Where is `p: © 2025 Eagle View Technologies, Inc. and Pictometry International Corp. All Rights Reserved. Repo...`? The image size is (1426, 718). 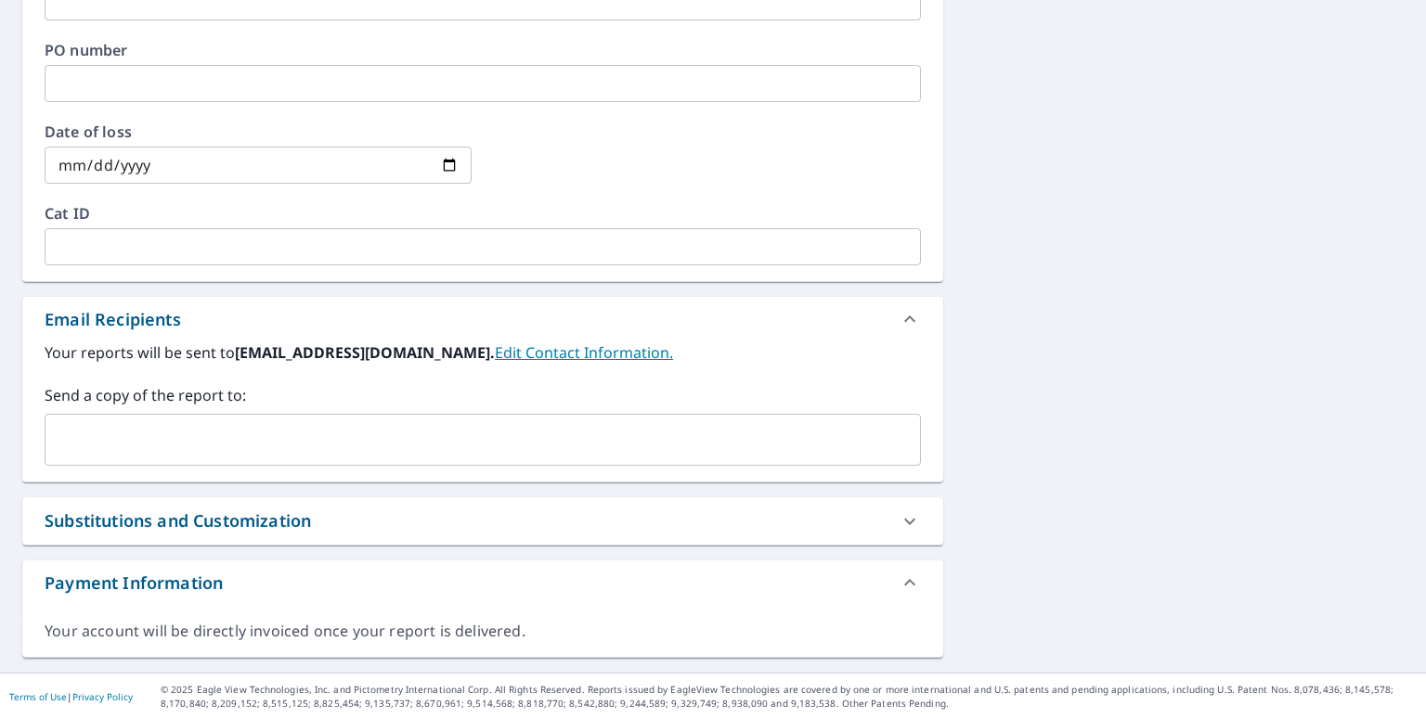
p: © 2025 Eagle View Technologies, Inc. and Pictometry International Corp. All Rights Reserved. Repo... is located at coordinates (788, 697).